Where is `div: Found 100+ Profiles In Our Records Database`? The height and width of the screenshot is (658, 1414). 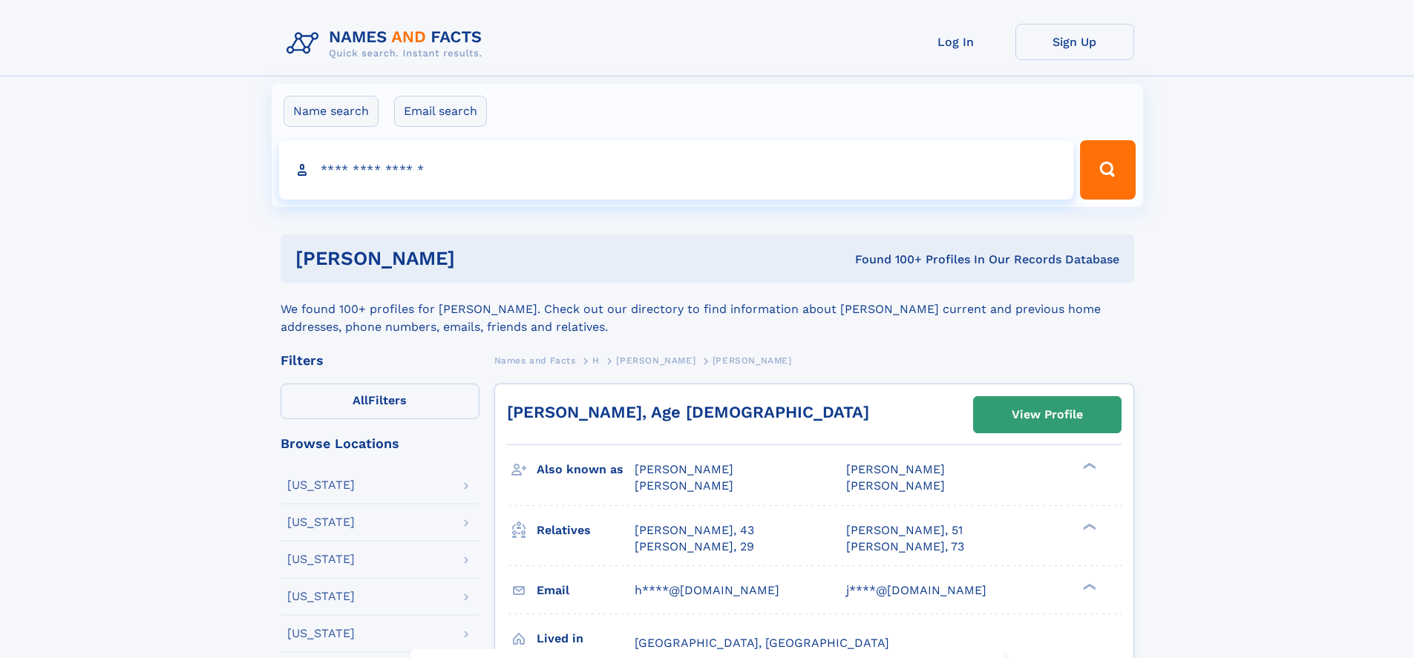 div: Found 100+ Profiles In Our Records Database is located at coordinates (887, 260).